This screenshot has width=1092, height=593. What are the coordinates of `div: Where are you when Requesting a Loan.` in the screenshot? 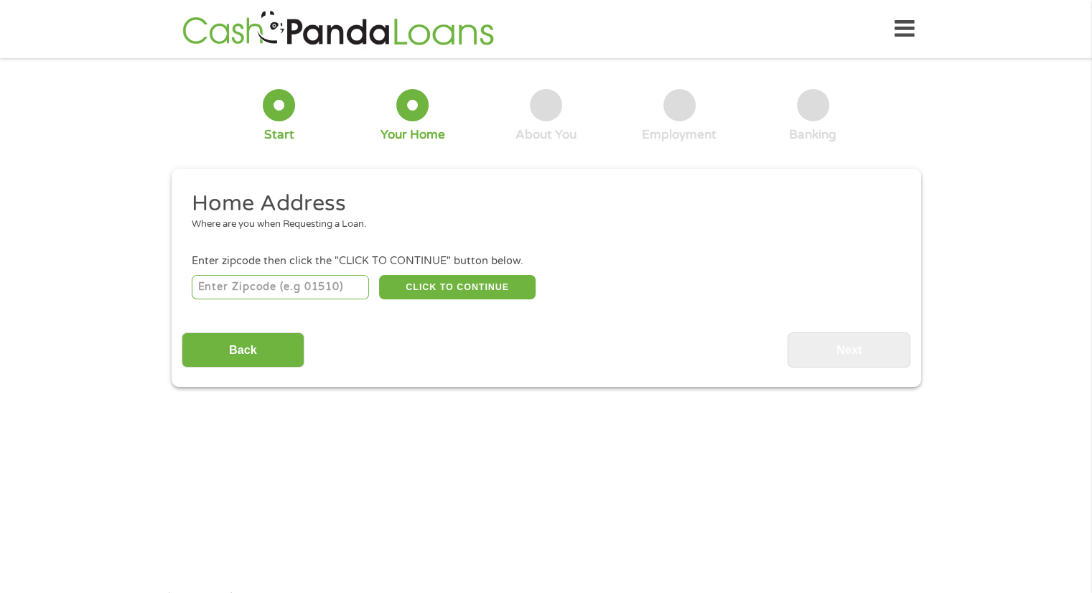 It's located at (541, 225).